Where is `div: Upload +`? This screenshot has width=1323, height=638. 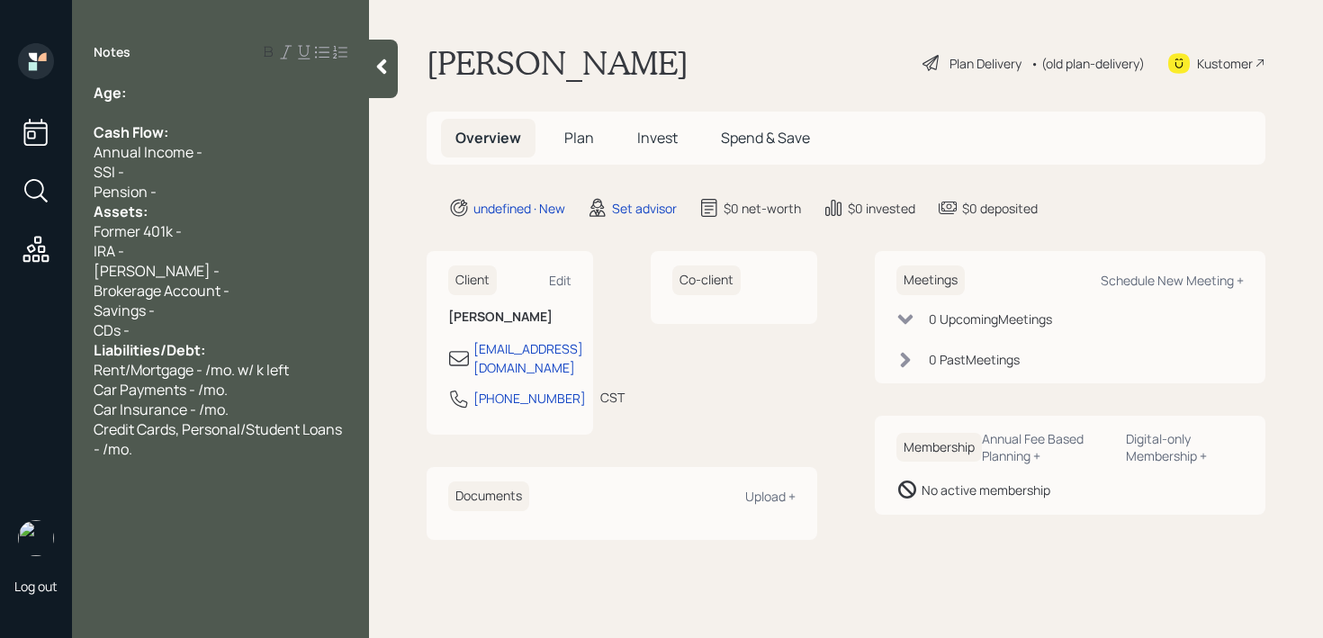 div: Upload + is located at coordinates (770, 496).